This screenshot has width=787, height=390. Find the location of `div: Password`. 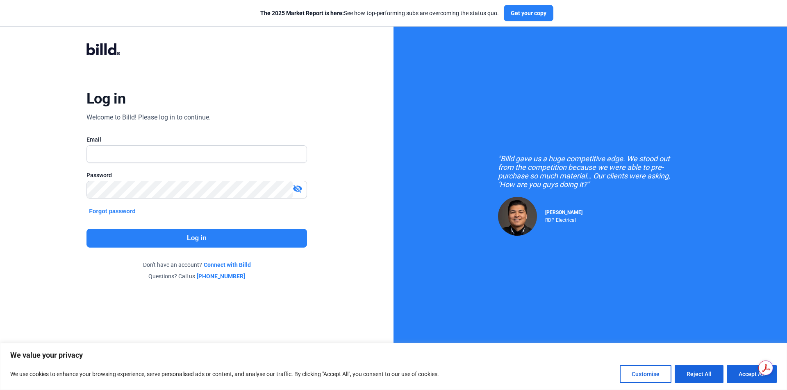

div: Password is located at coordinates (197, 175).